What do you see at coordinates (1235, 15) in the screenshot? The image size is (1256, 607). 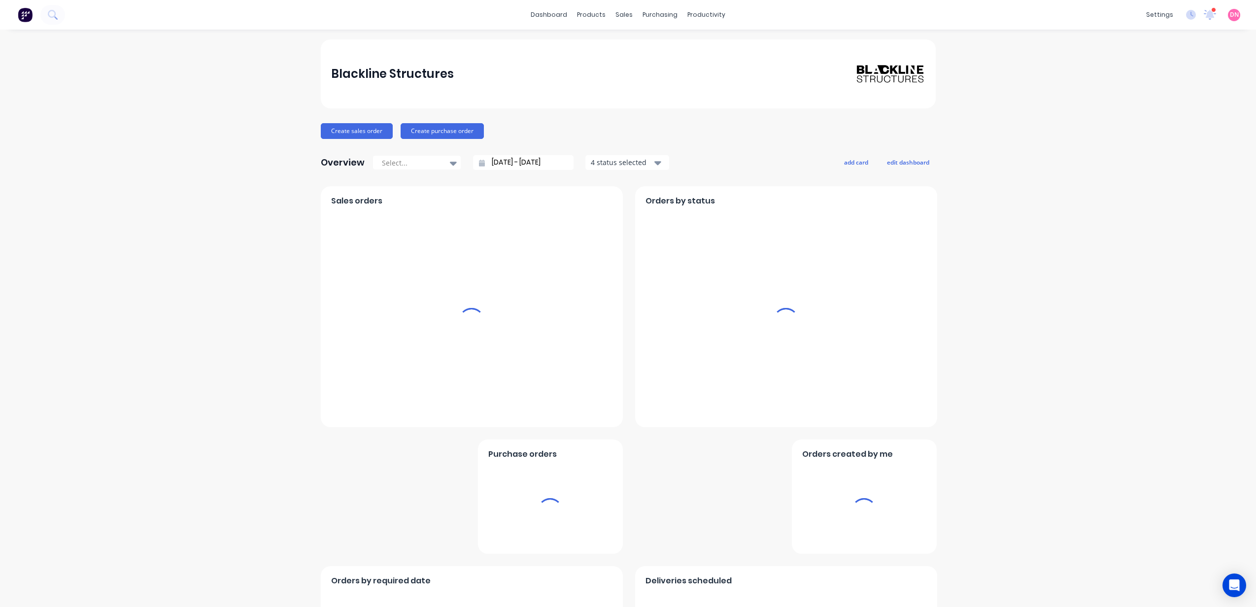 I see `span: DN` at bounding box center [1235, 15].